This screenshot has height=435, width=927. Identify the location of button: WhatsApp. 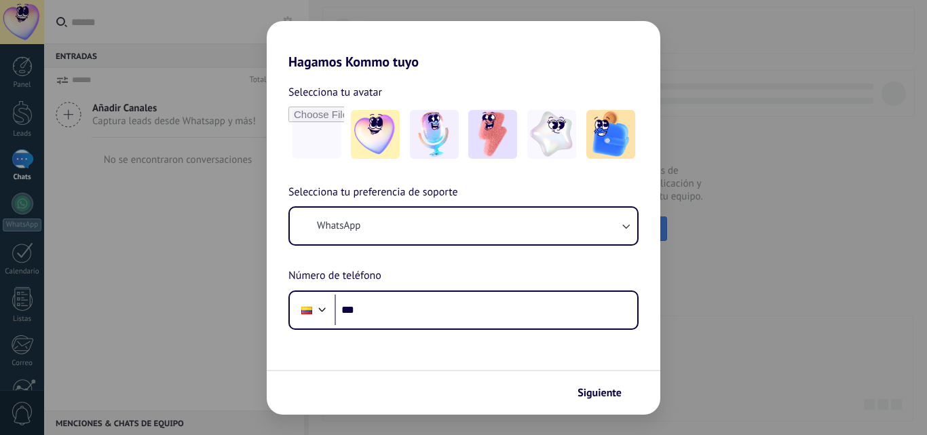
(464, 226).